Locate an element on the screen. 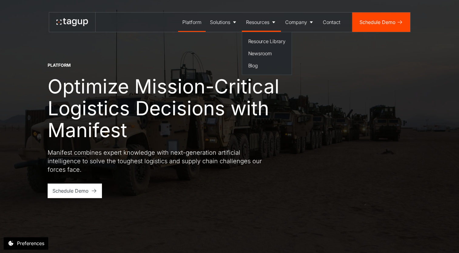 The width and height of the screenshot is (459, 253). nav: Resources is located at coordinates (267, 53).